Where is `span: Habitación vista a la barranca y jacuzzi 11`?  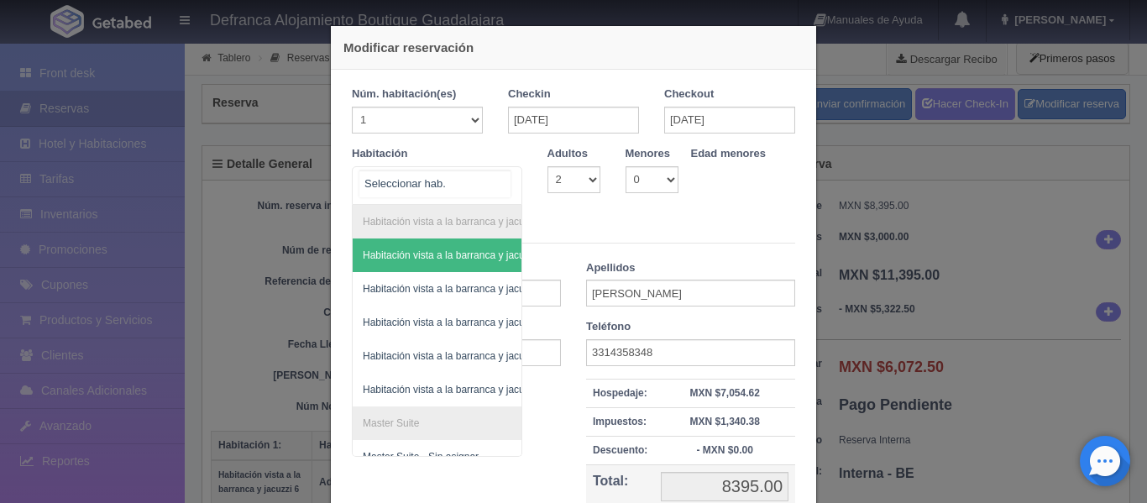 span: Habitación vista a la barranca y jacuzzi 11 is located at coordinates (457, 390).